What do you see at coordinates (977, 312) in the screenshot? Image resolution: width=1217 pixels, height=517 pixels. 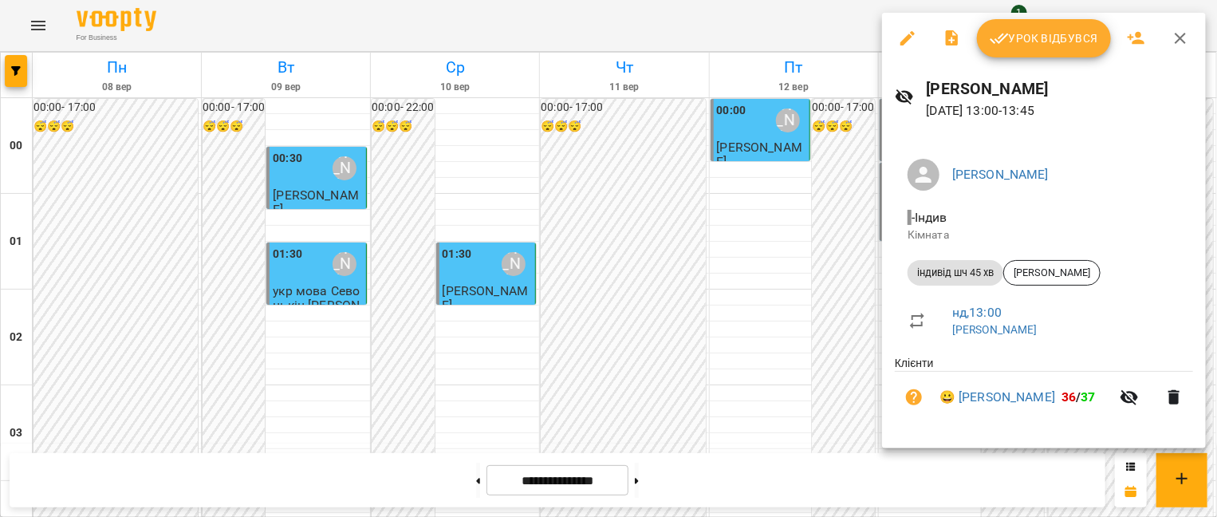 I see `a: нд , 13:00` at bounding box center [977, 312].